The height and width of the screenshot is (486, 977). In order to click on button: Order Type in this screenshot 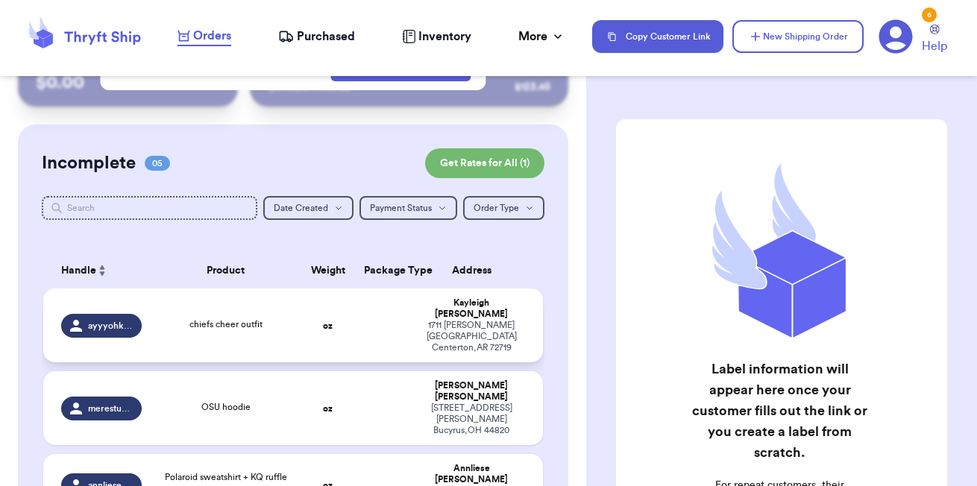, I will do `click(504, 208)`.